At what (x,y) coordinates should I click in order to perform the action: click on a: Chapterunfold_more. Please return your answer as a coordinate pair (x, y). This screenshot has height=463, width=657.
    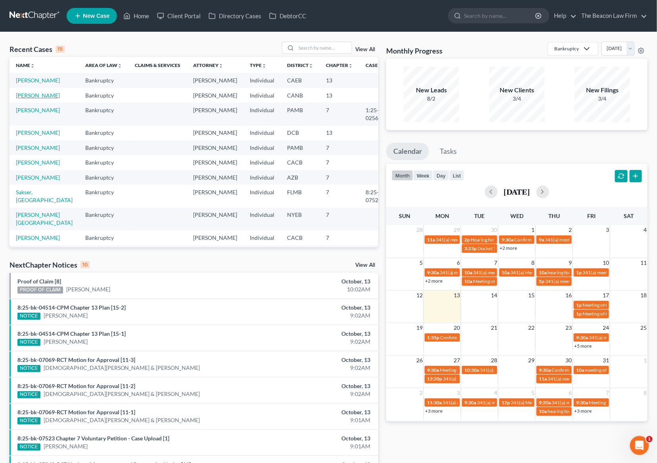
    Looking at the image, I should click on (339, 65).